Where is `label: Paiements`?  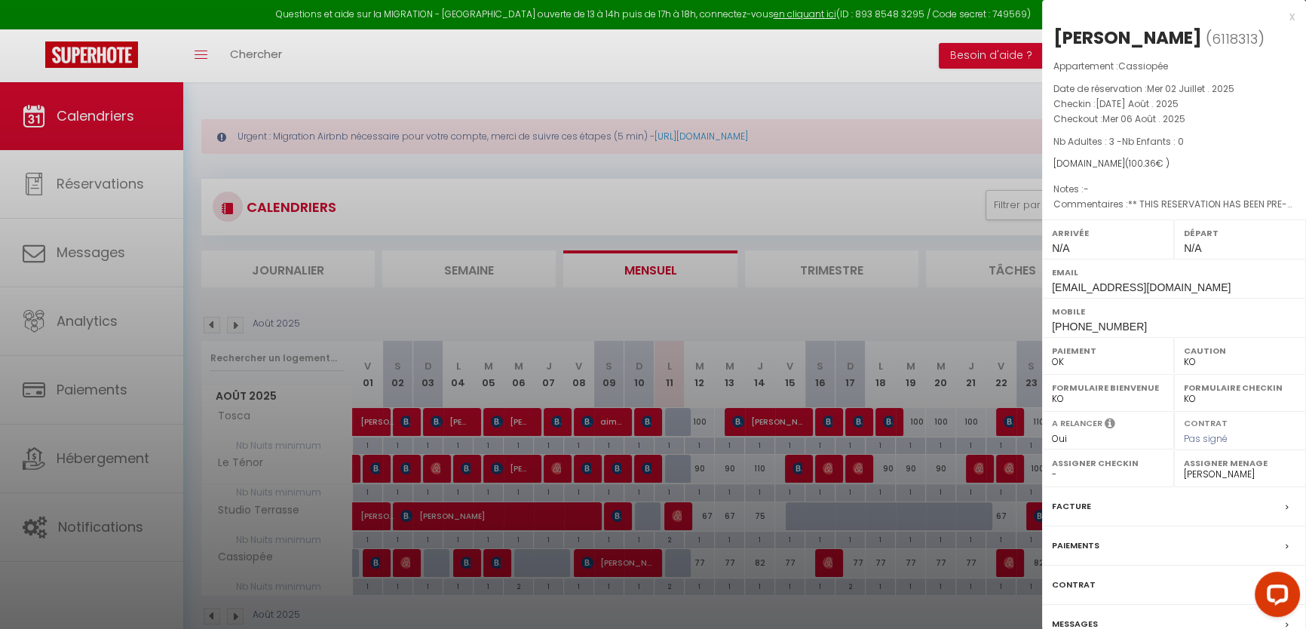
label: Paiements is located at coordinates (1075, 545).